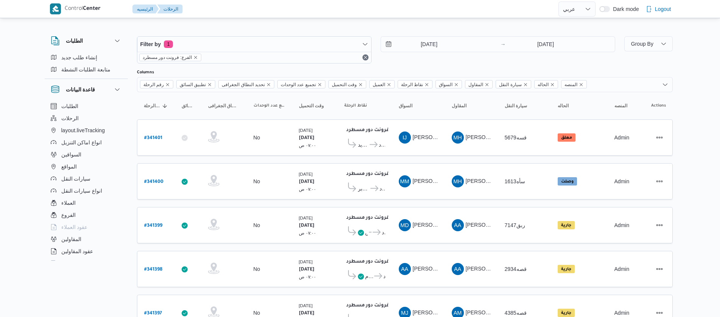 This screenshot has width=720, height=317. What do you see at coordinates (581, 85) in the screenshot?
I see `button: Remove المنصه from selection in this group` at bounding box center [581, 85].